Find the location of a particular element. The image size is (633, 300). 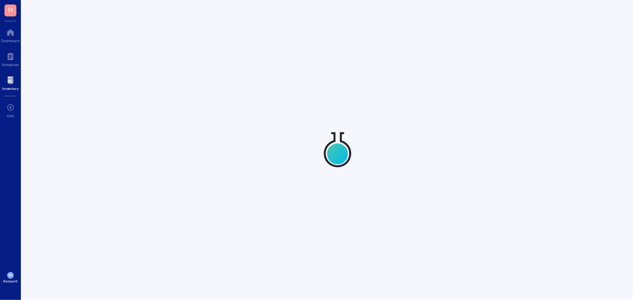

a: Notebook is located at coordinates (10, 59).